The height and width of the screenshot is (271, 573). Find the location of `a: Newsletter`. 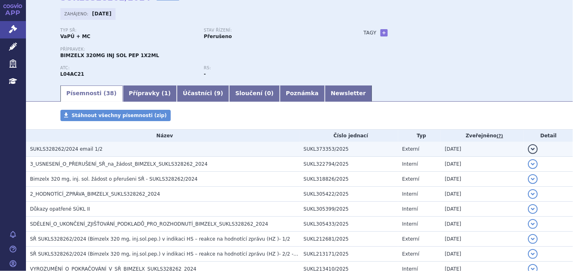

a: Newsletter is located at coordinates (349, 94).